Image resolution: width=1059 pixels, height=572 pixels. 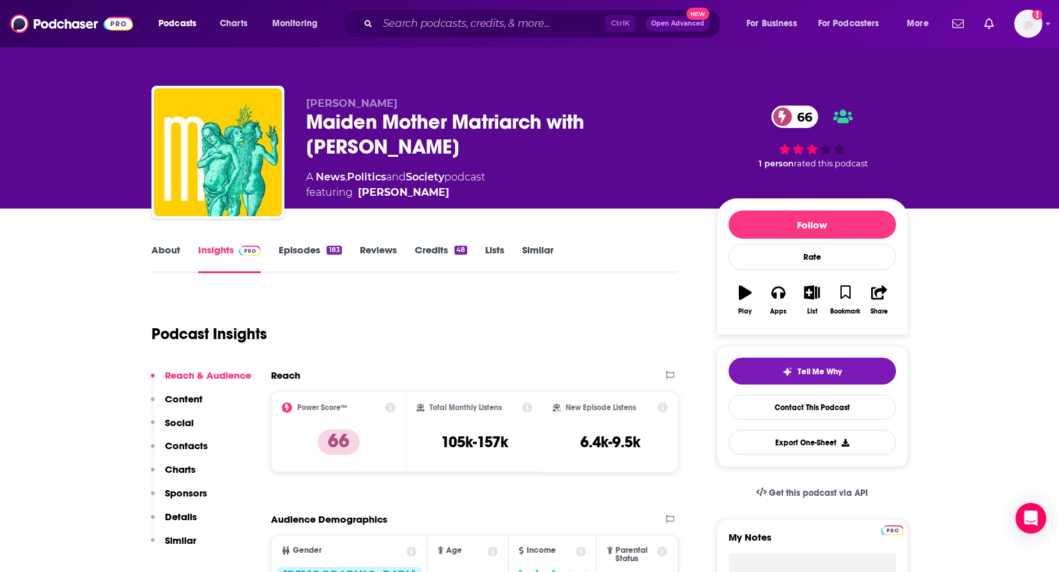 I want to click on div: List, so click(x=813, y=311).